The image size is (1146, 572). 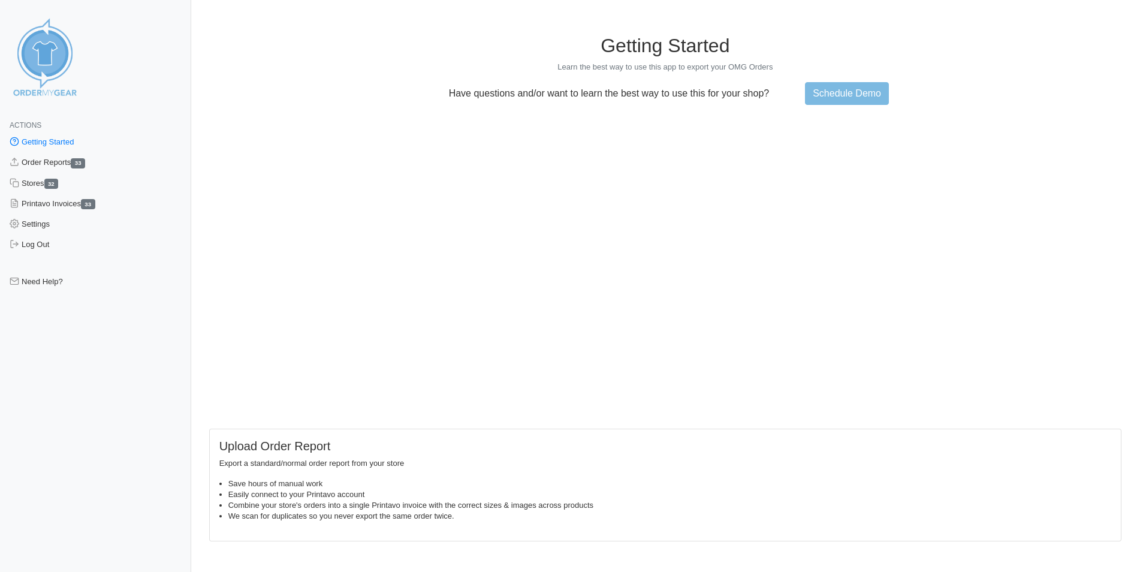 I want to click on li: Easily connect to your Printavo account, so click(x=669, y=494).